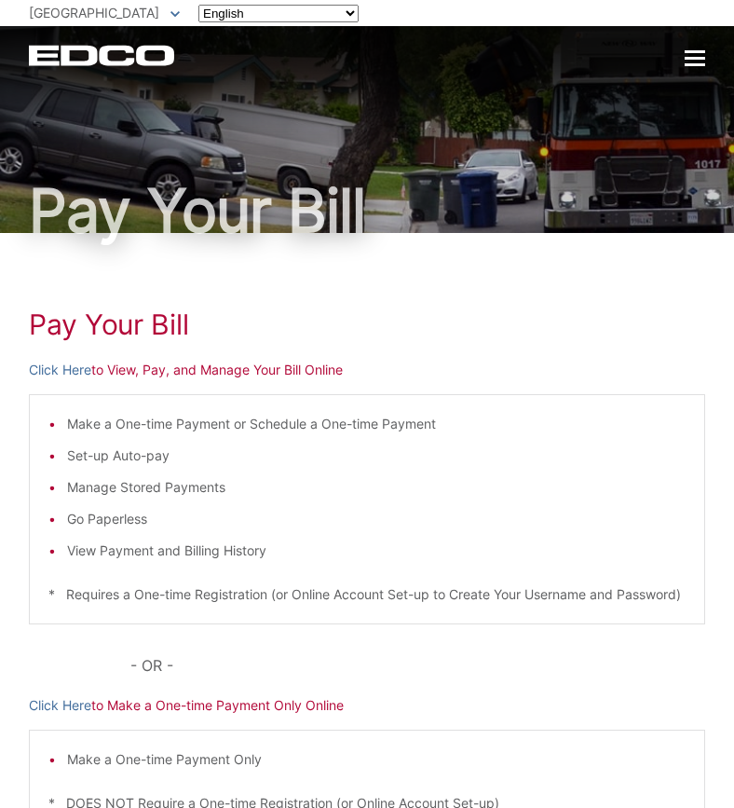 This screenshot has width=734, height=808. What do you see at coordinates (367, 595) in the screenshot?
I see `p: * Requires a One-time Registration (or Online Account Set-up to Create Your Username and Password)` at bounding box center [367, 595].